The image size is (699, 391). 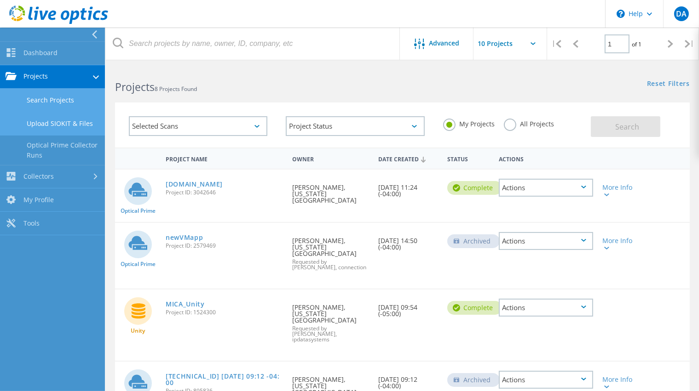 What do you see at coordinates (224, 193) in the screenshot?
I see `span: Project ID: 3042646` at bounding box center [224, 193].